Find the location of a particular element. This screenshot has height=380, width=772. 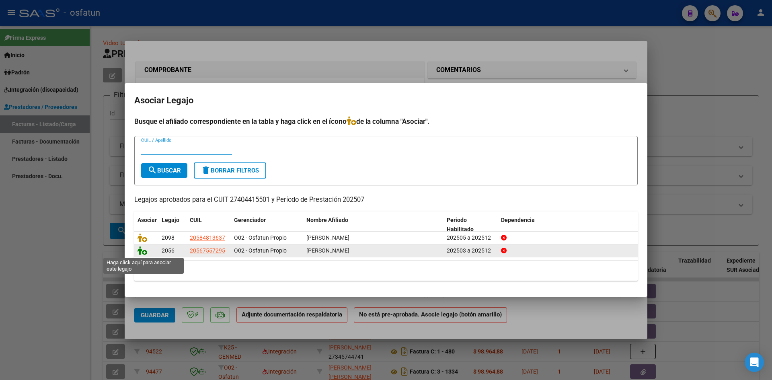

span: Asociar is located at coordinates (147, 220).